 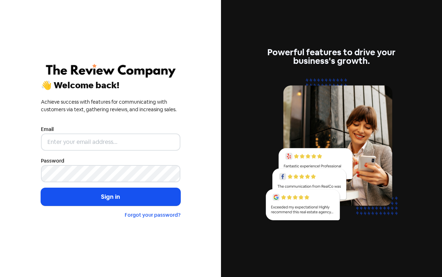 I want to click on div: Achieve success with features for communicating with customers via text, gathering reviews, and i..., so click(x=111, y=106).